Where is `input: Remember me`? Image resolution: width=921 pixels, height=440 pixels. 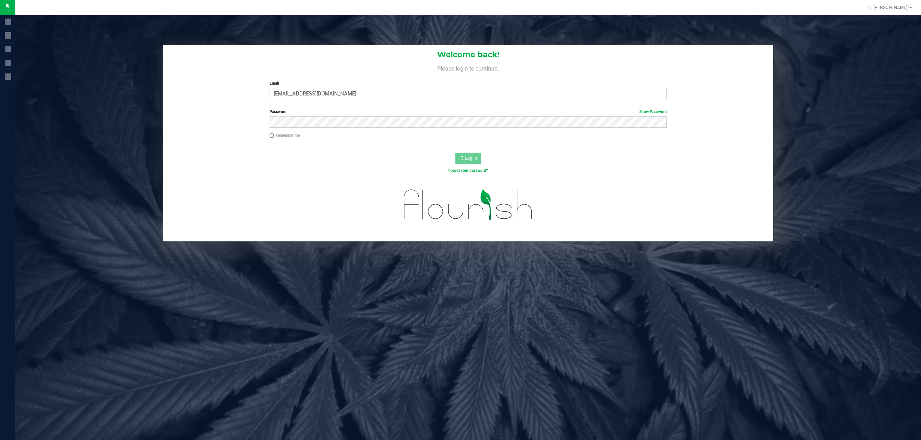
input: Remember me is located at coordinates (272, 136).